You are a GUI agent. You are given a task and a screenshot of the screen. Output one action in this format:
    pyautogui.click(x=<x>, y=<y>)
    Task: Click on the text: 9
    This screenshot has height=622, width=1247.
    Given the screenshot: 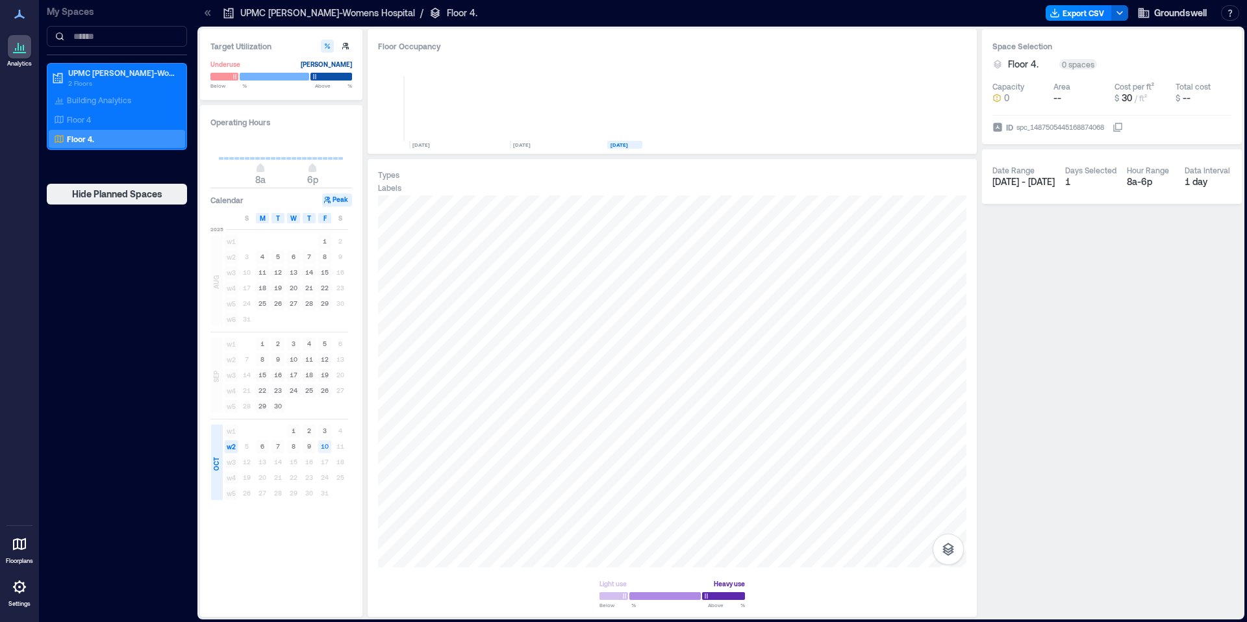 What is the action you would take?
    pyautogui.click(x=309, y=446)
    